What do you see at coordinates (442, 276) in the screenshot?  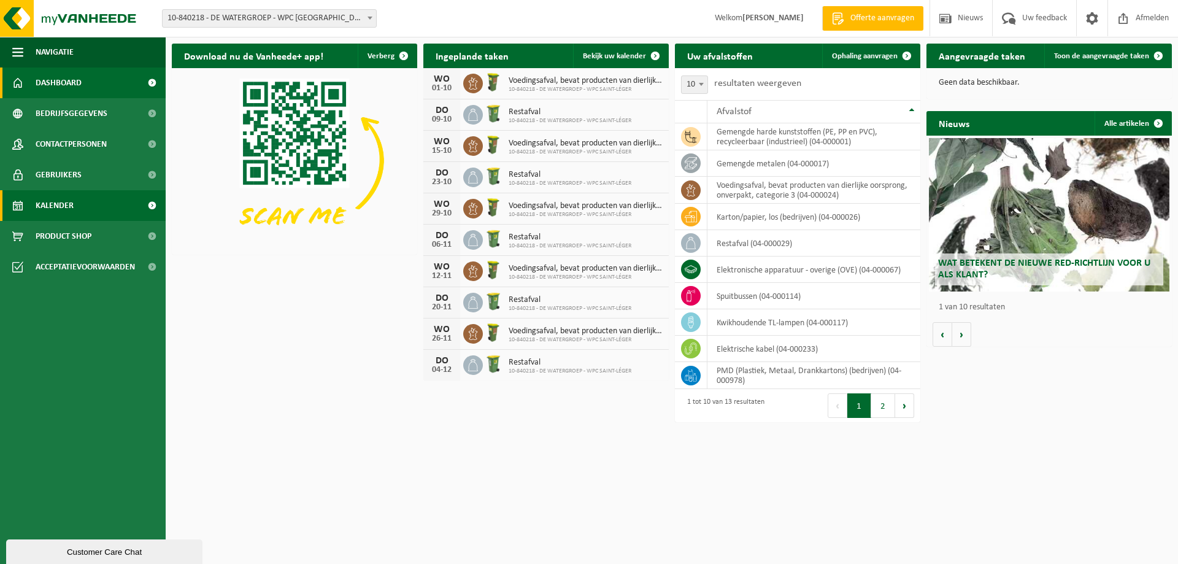 I see `div: 12-11` at bounding box center [442, 276].